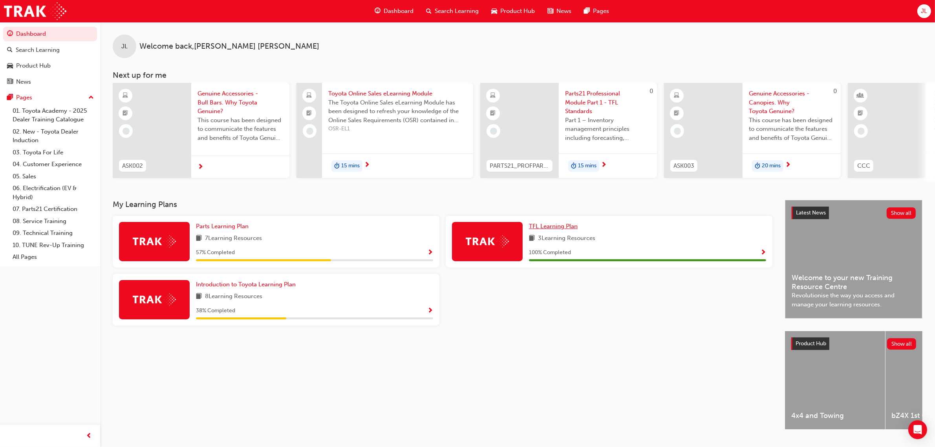  What do you see at coordinates (53, 257) in the screenshot?
I see `a: All Pages` at bounding box center [53, 257].